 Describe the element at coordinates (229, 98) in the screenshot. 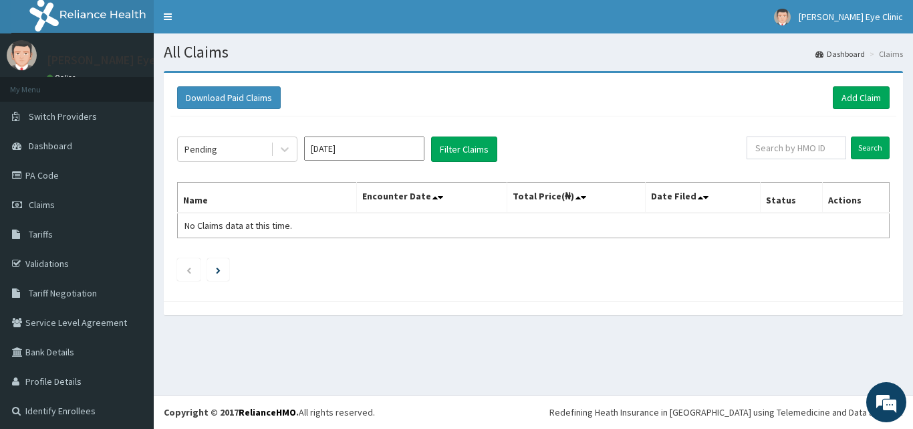

I see `button: Download Paid Claims` at that location.